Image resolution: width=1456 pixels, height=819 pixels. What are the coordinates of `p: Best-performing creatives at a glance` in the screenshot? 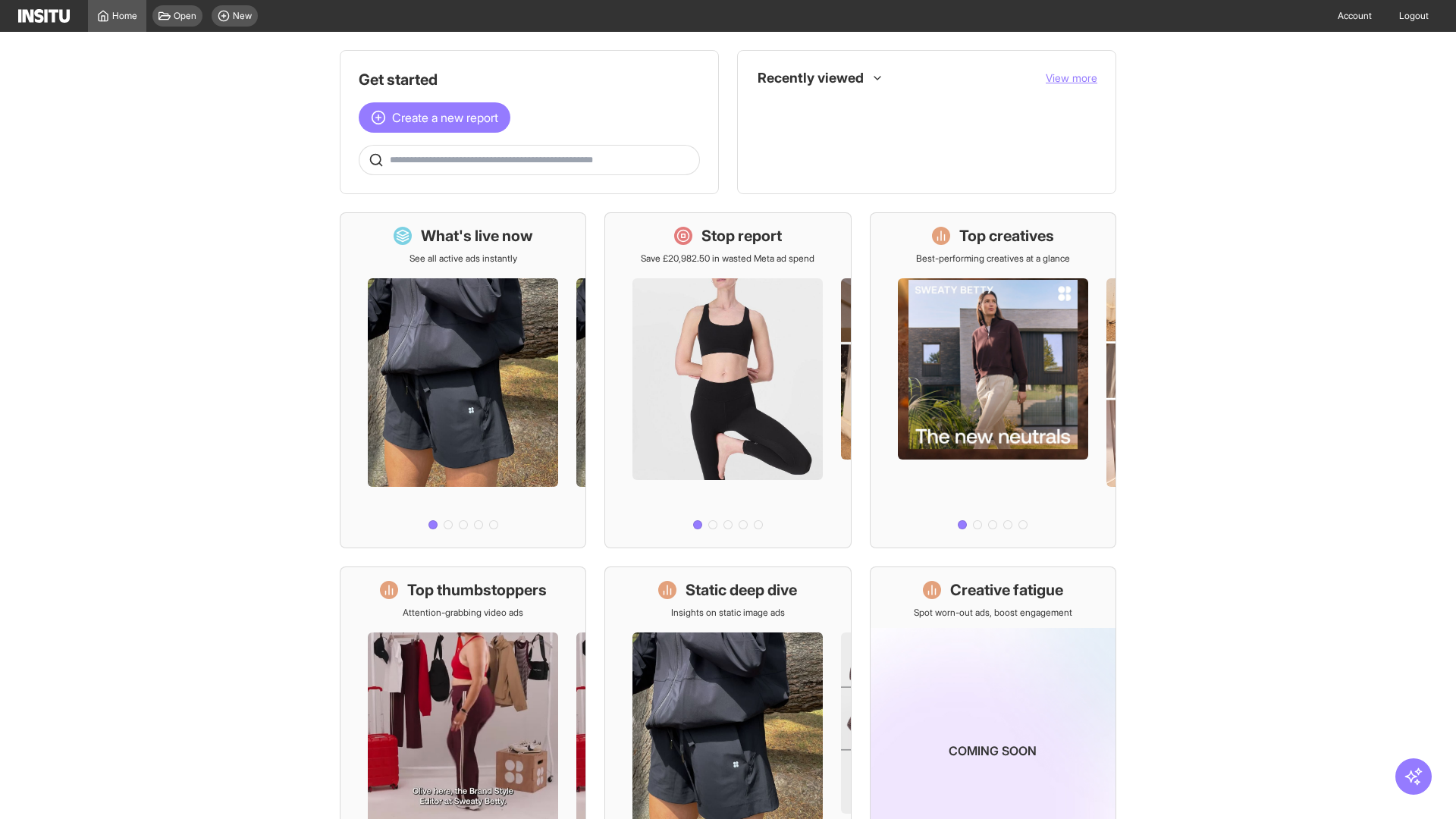 It's located at (993, 259).